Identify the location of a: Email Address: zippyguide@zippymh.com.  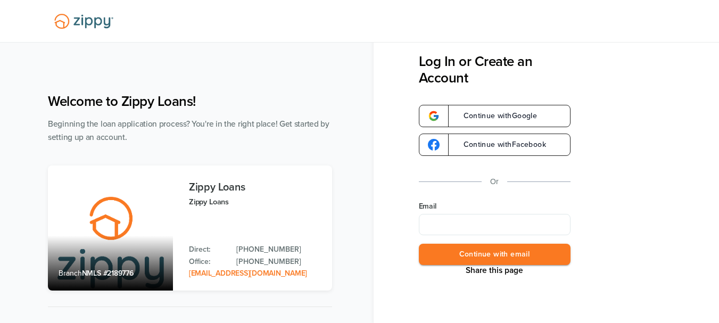
(248, 273).